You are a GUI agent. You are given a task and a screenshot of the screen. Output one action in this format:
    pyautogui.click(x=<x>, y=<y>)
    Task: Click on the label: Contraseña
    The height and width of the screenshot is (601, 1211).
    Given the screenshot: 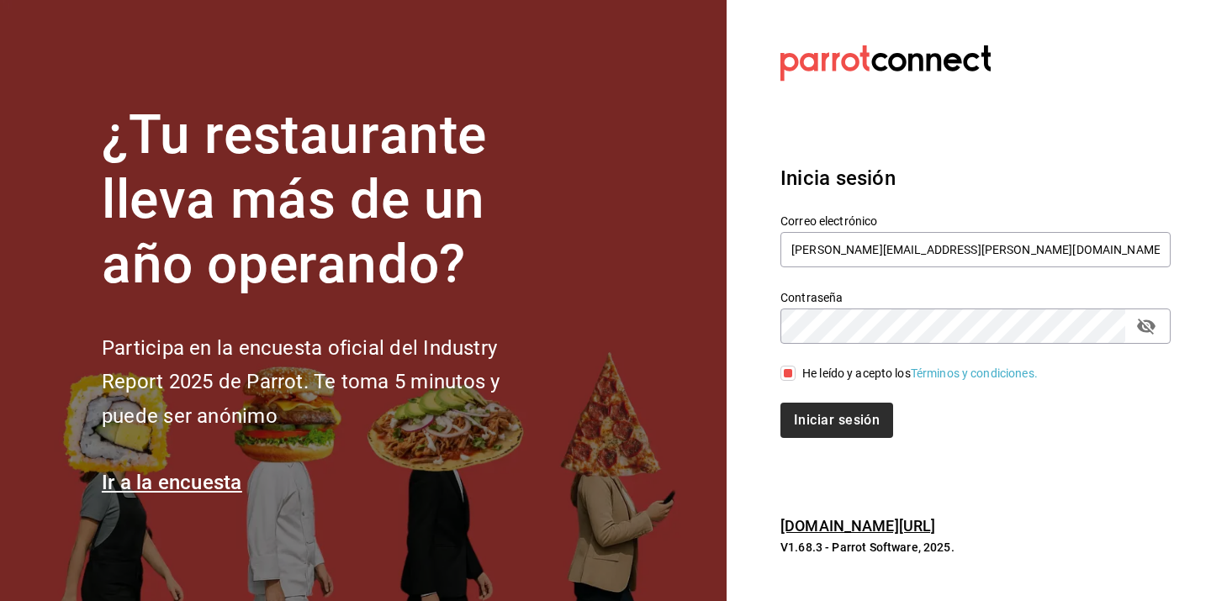 What is the action you would take?
    pyautogui.click(x=975, y=298)
    